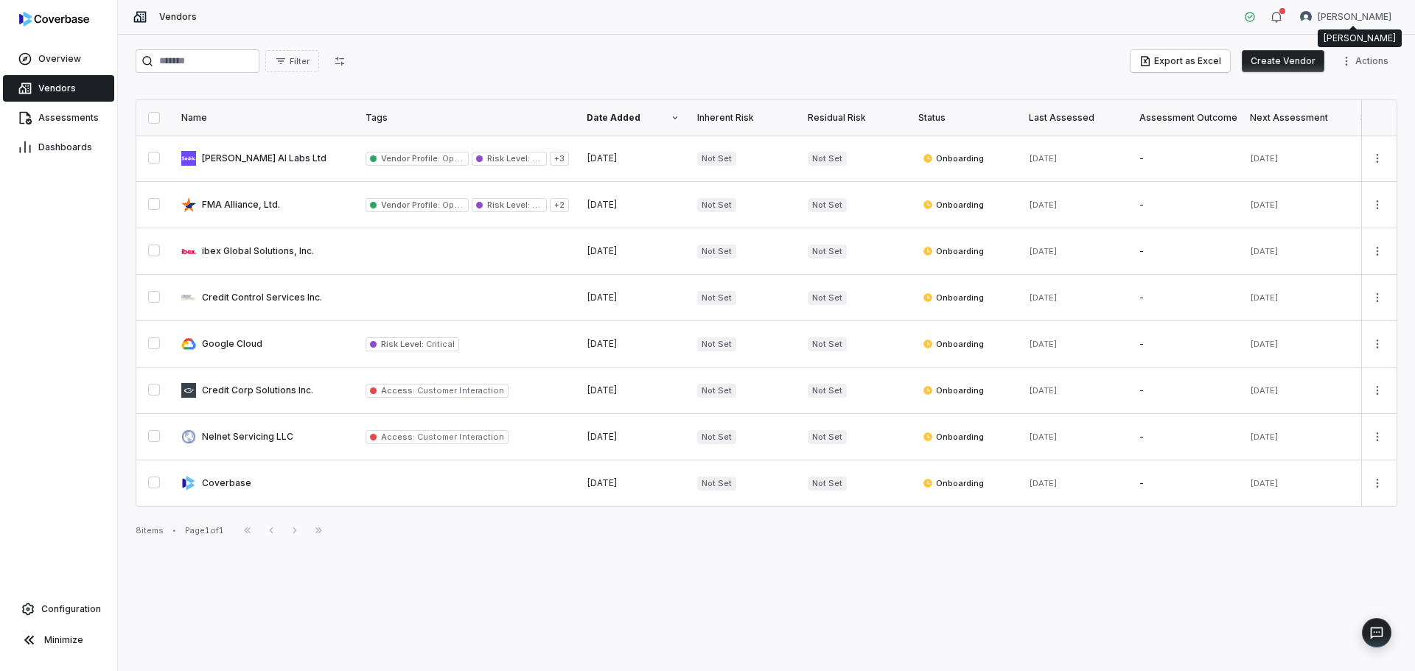 The width and height of the screenshot is (1415, 671). Describe the element at coordinates (58, 609) in the screenshot. I see `a: Configuration` at that location.